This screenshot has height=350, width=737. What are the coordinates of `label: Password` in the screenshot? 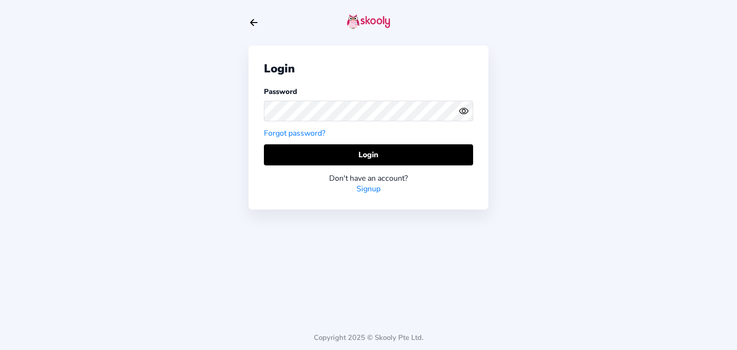 It's located at (280, 92).